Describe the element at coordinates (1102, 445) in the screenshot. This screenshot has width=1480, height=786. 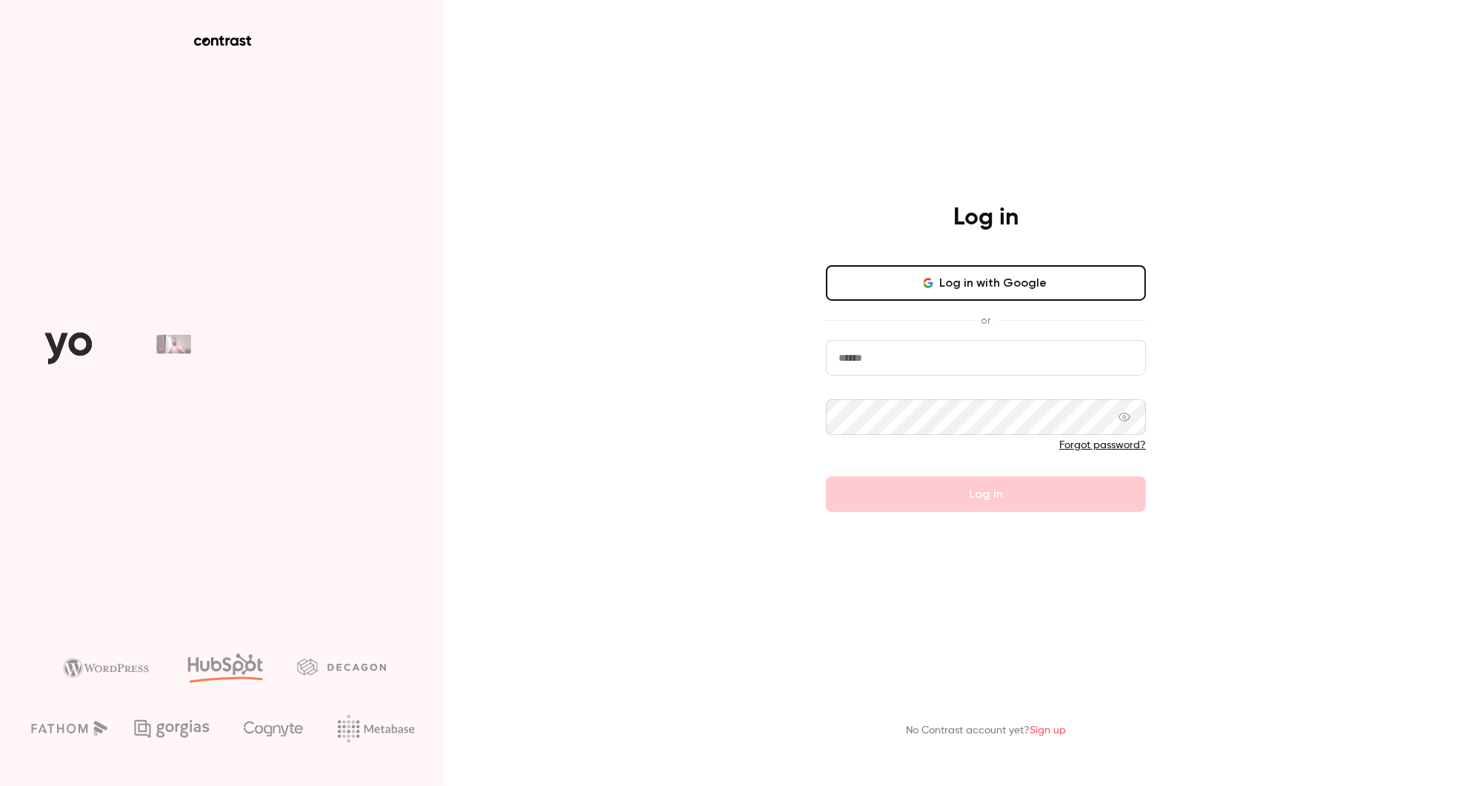
I see `a: Forgot password?` at that location.